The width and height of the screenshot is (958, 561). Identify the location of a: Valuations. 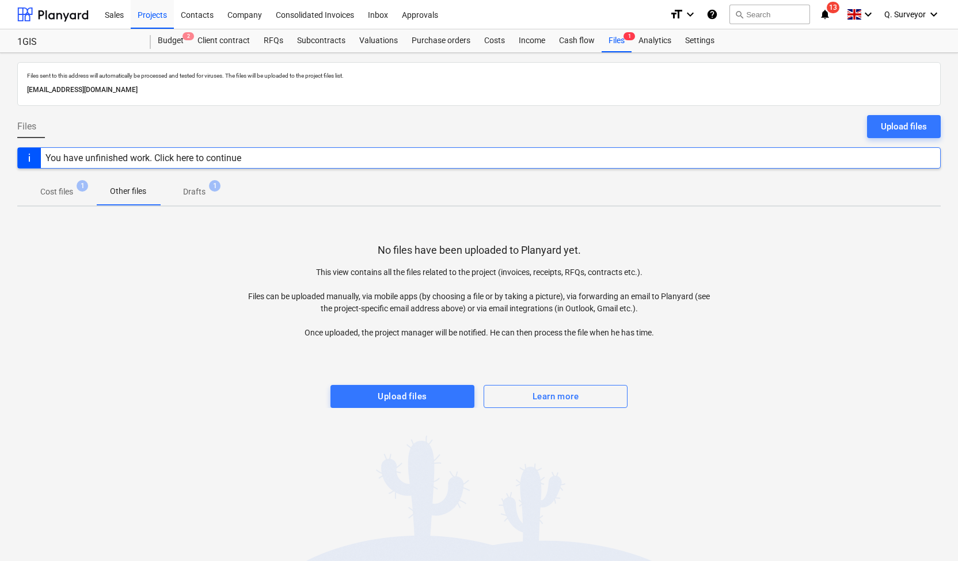
(378, 41).